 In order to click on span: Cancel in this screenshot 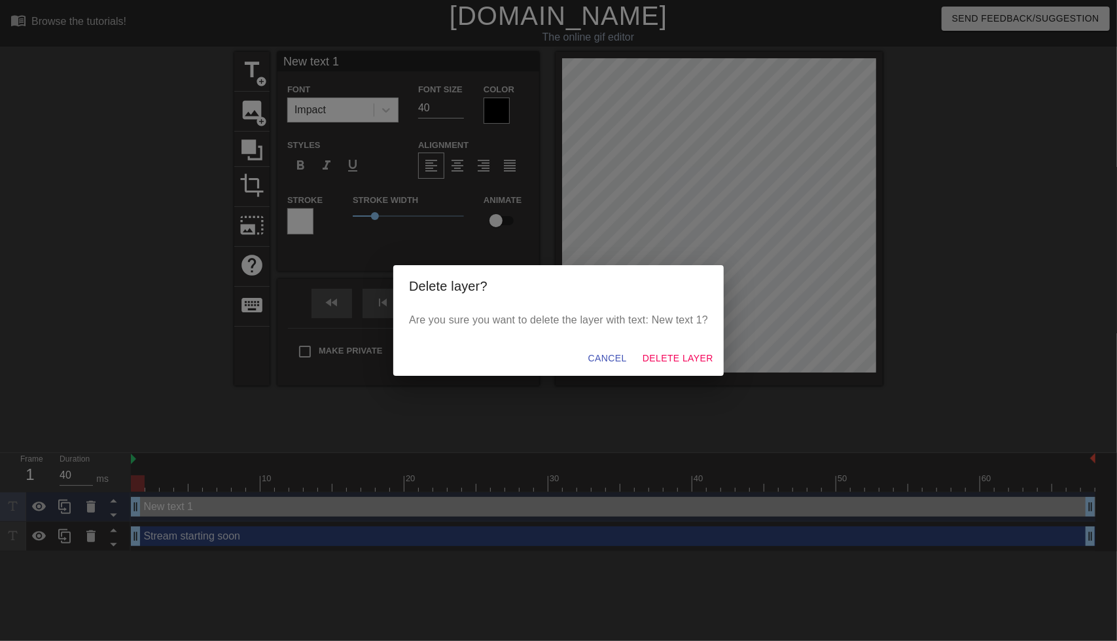, I will do `click(607, 358)`.